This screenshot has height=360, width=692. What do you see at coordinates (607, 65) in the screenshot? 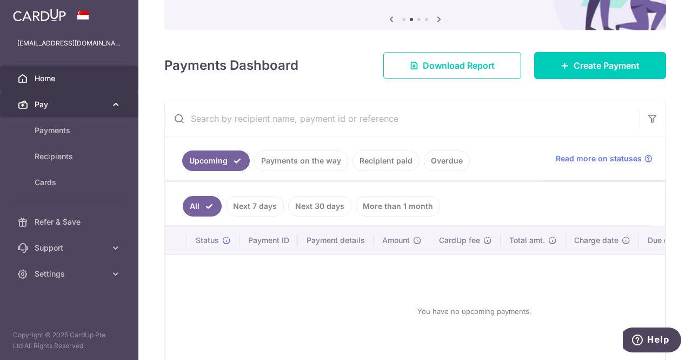
I see `span: Create Payment` at bounding box center [607, 65].